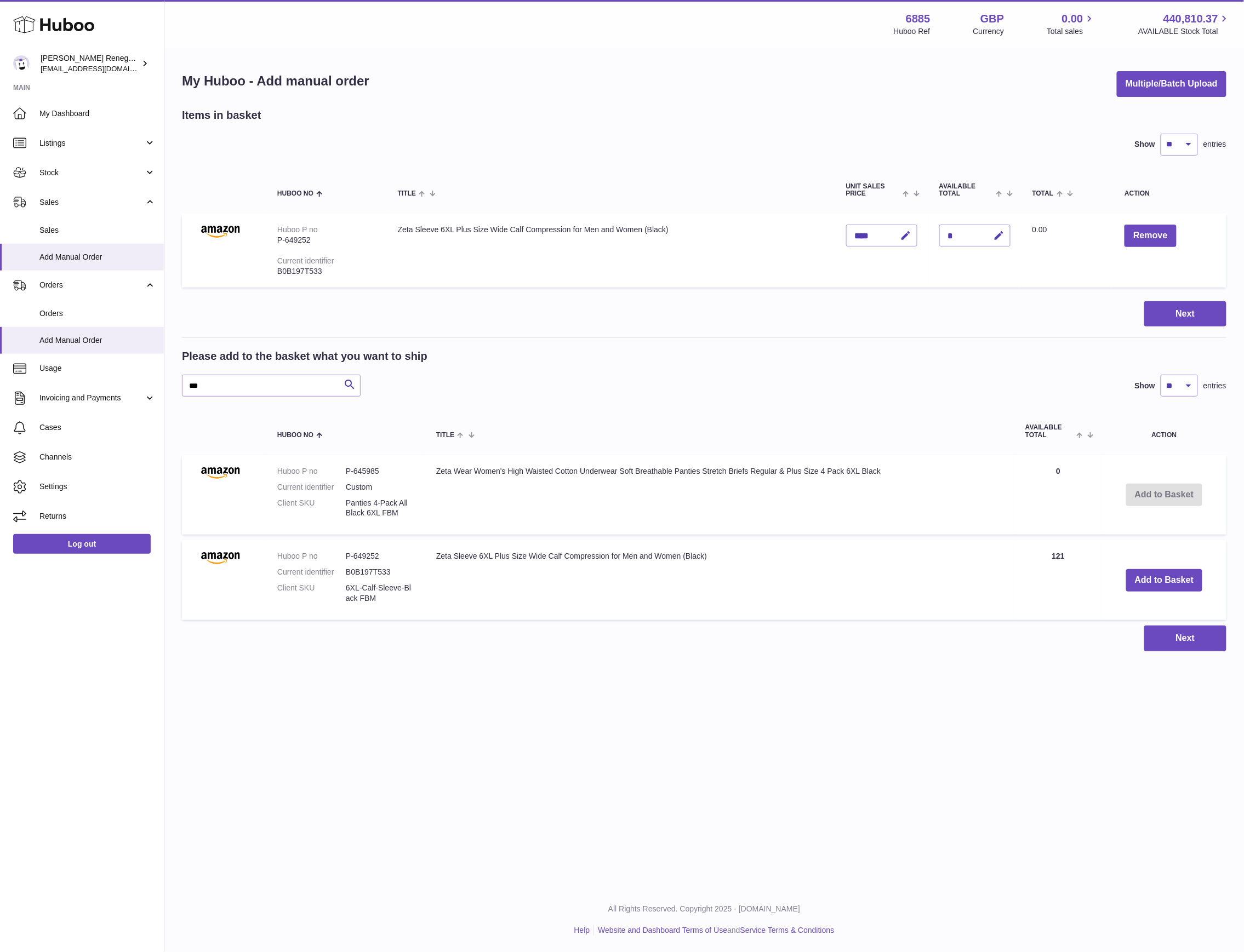 The image size is (1244, 952). Describe the element at coordinates (992, 19) in the screenshot. I see `strong: GBP` at that location.